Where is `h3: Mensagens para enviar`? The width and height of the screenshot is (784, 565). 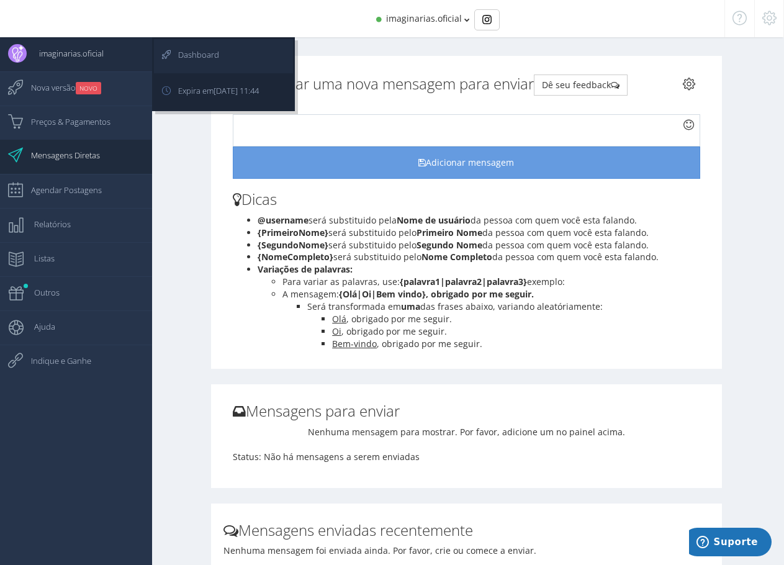 h3: Mensagens para enviar is located at coordinates (466, 411).